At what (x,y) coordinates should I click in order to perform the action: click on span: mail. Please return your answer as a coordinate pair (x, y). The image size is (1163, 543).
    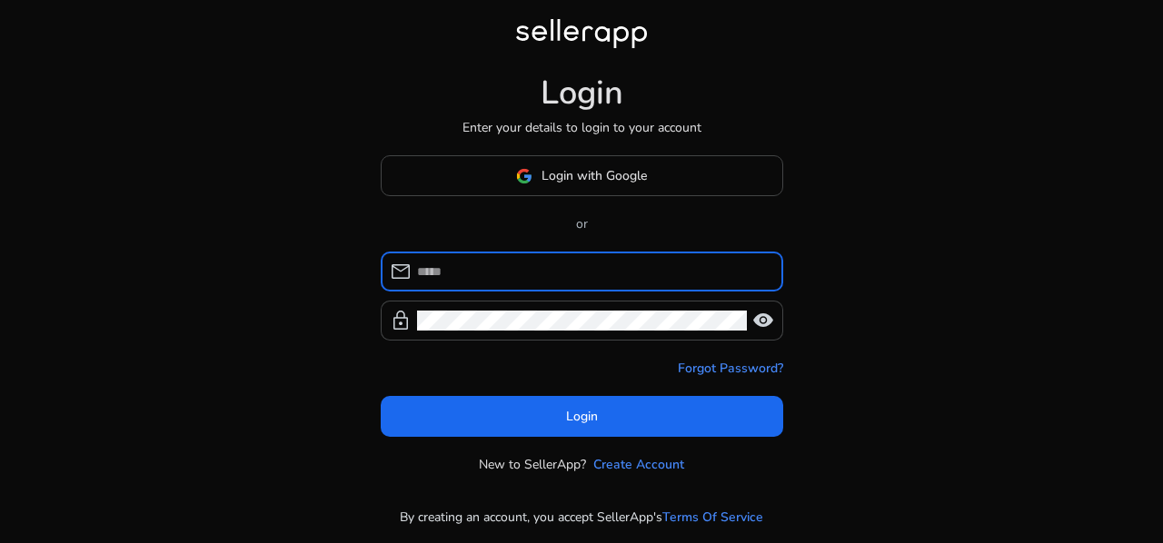
    Looking at the image, I should click on (401, 272).